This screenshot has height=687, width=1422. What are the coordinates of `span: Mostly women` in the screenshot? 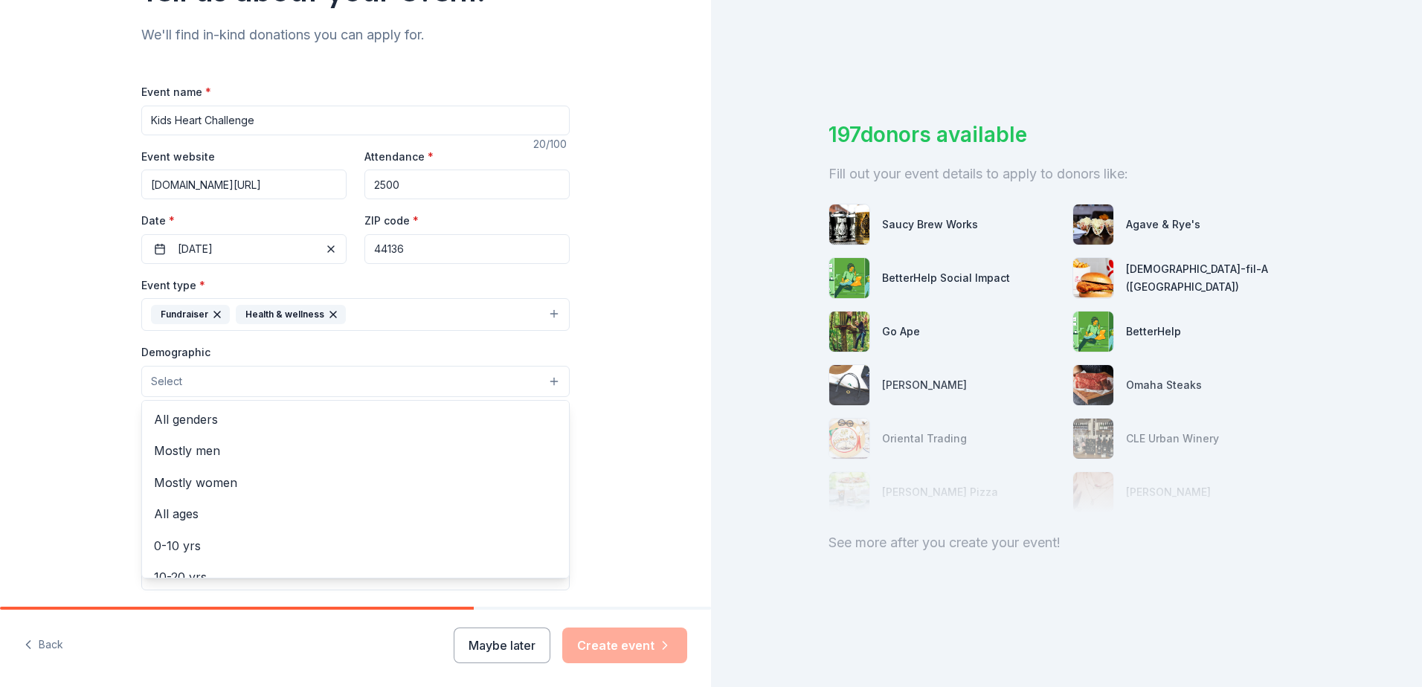 It's located at (355, 483).